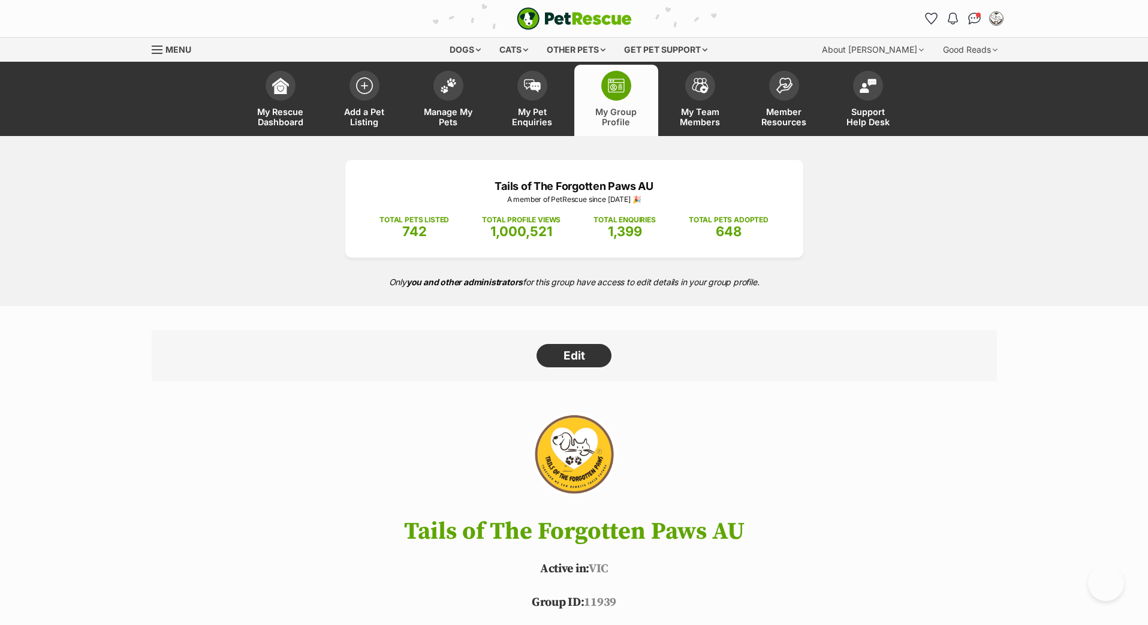 Image resolution: width=1148 pixels, height=625 pixels. Describe the element at coordinates (700, 117) in the screenshot. I see `span: My Team Members` at that location.